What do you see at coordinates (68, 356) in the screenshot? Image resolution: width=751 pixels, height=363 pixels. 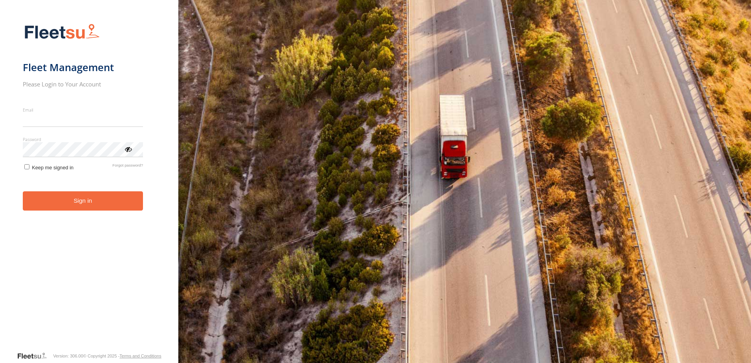 I see `div: Version: 306.00` at bounding box center [68, 356].